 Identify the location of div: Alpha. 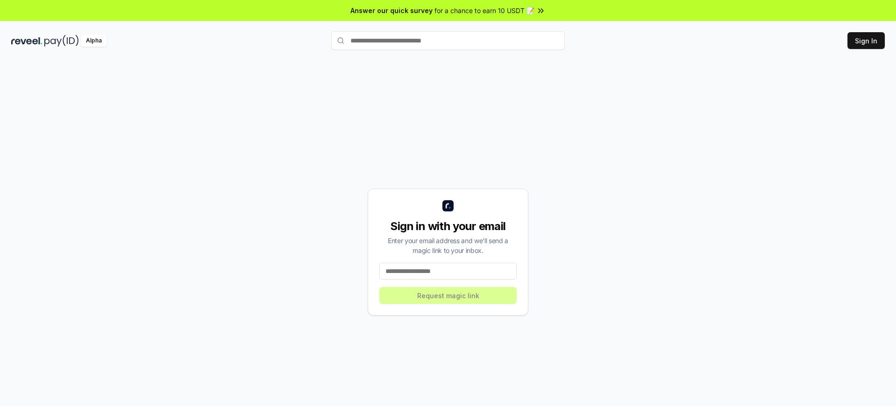
(94, 41).